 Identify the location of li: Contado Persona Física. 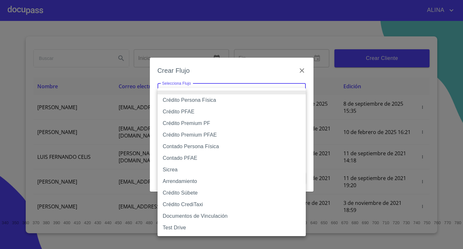
(232, 146).